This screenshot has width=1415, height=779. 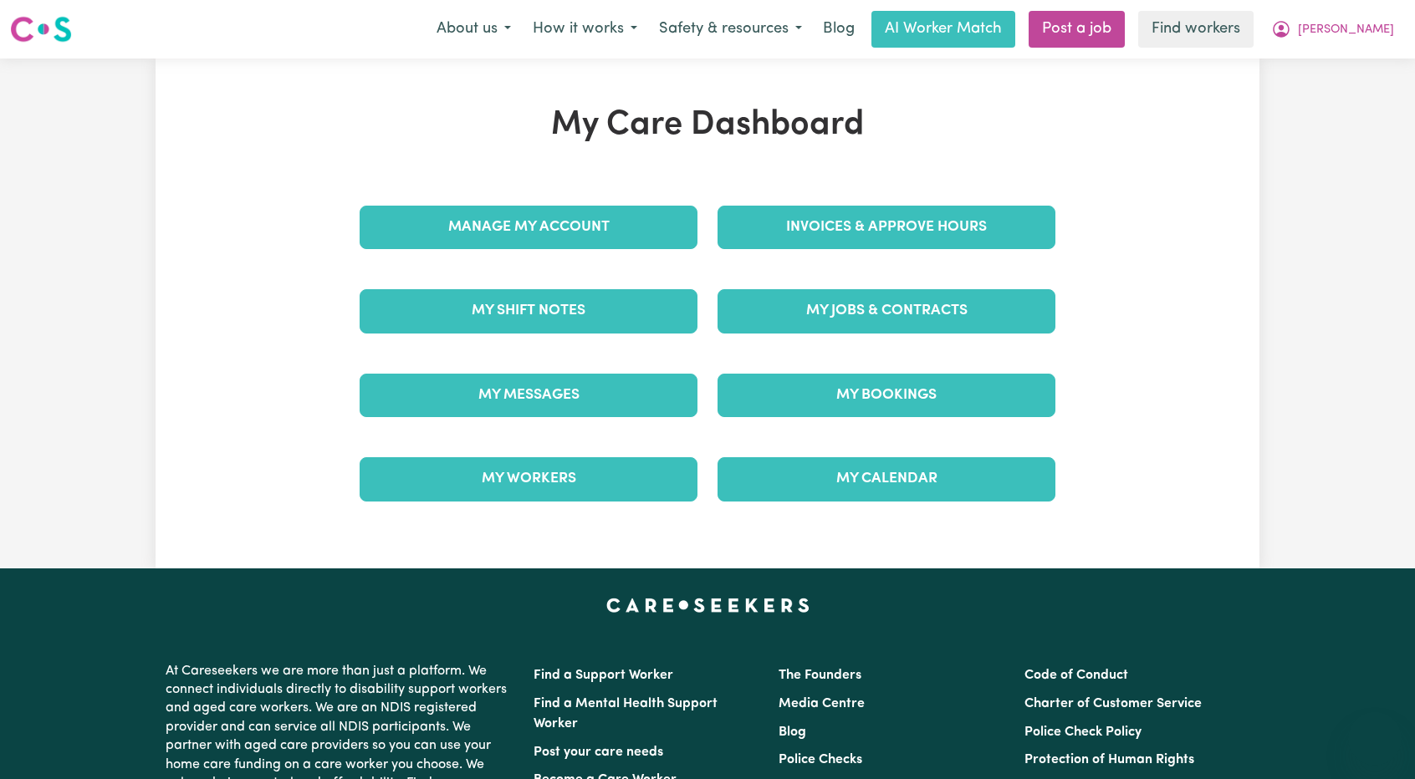 I want to click on a: Media Centre, so click(x=821, y=704).